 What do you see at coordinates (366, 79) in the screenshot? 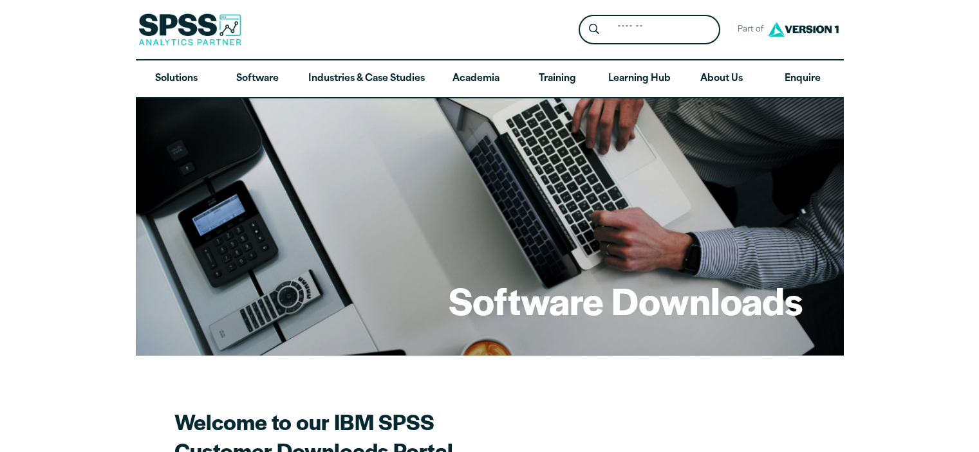
I see `a: Industries & Case Studies` at bounding box center [366, 79].